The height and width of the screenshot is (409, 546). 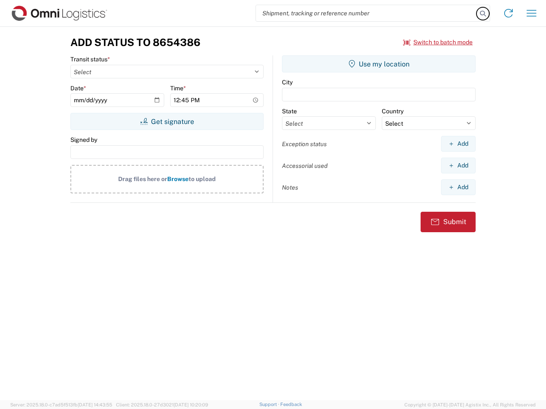 What do you see at coordinates (392, 111) in the screenshot?
I see `label: Country` at bounding box center [392, 111].